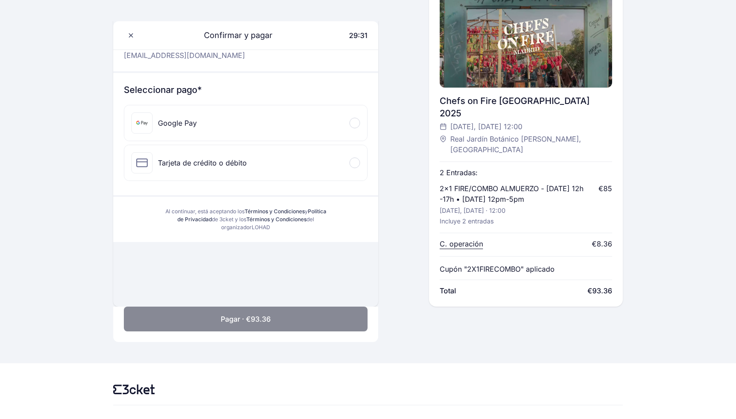 The width and height of the screenshot is (736, 419). I want to click on span: 2, so click(464, 221).